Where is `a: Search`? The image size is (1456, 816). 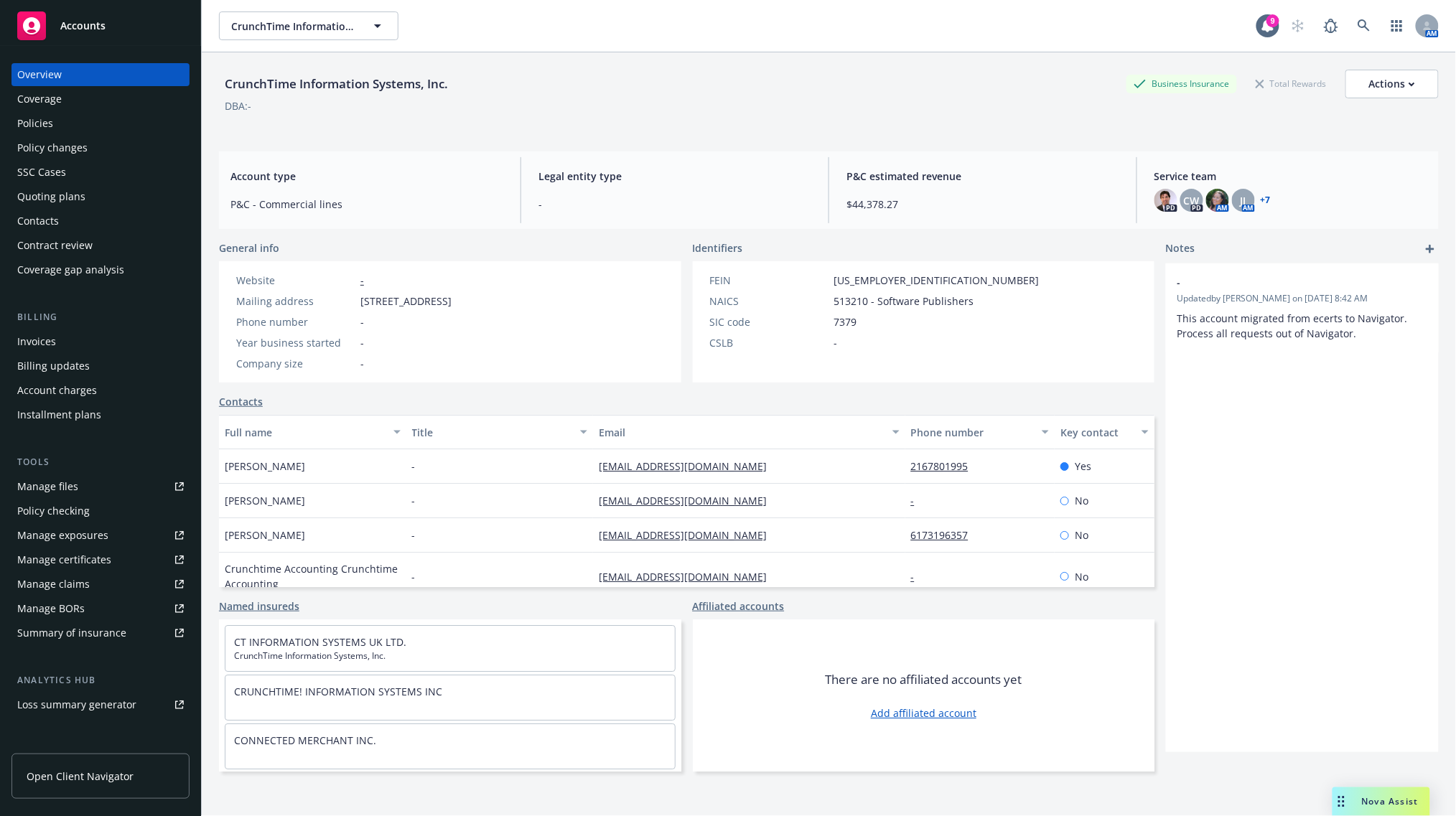
a: Search is located at coordinates (1365, 26).